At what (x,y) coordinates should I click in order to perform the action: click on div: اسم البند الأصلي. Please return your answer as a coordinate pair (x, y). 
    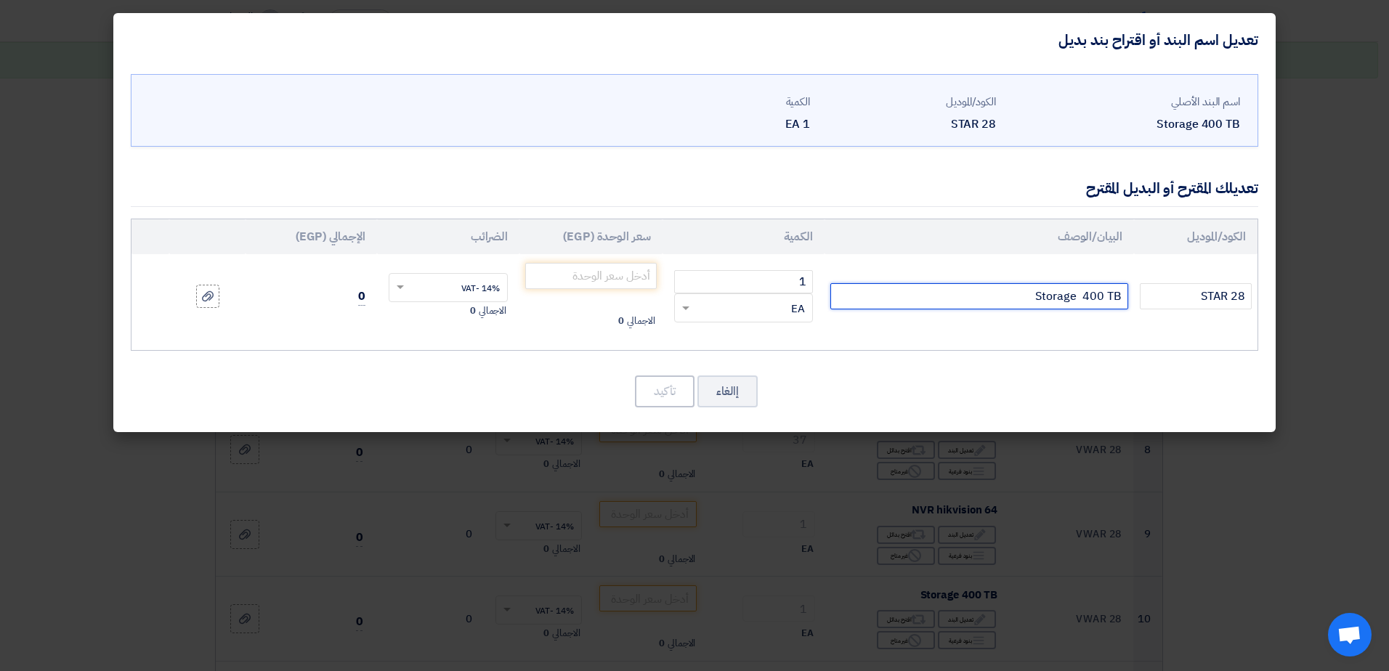
    Looking at the image, I should click on (1124, 102).